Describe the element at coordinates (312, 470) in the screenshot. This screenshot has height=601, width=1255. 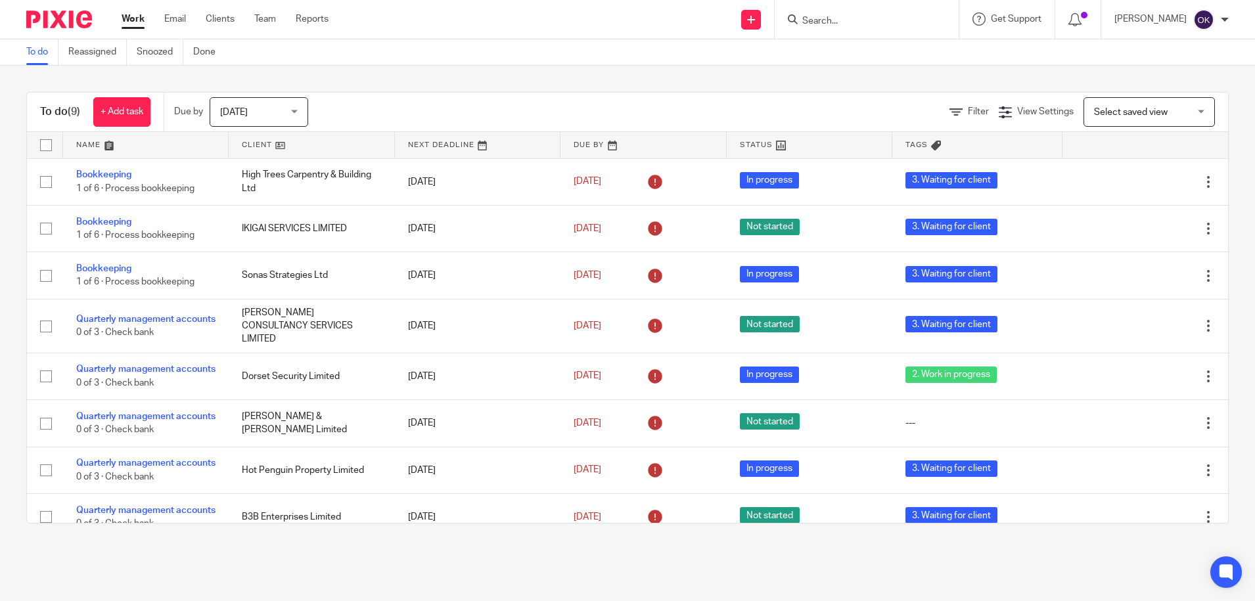
I see `td: Hot Penguin Property Limited` at that location.